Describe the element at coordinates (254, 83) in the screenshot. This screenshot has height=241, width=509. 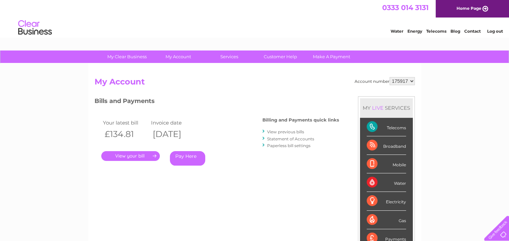
I see `h2: My Account` at that location.